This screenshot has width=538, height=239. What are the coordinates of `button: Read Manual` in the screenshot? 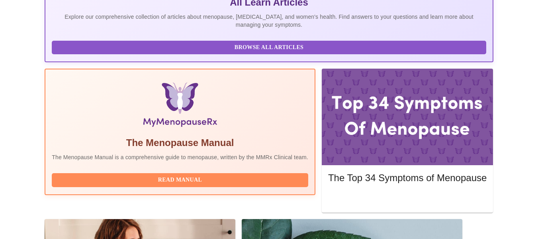 It's located at (180, 180).